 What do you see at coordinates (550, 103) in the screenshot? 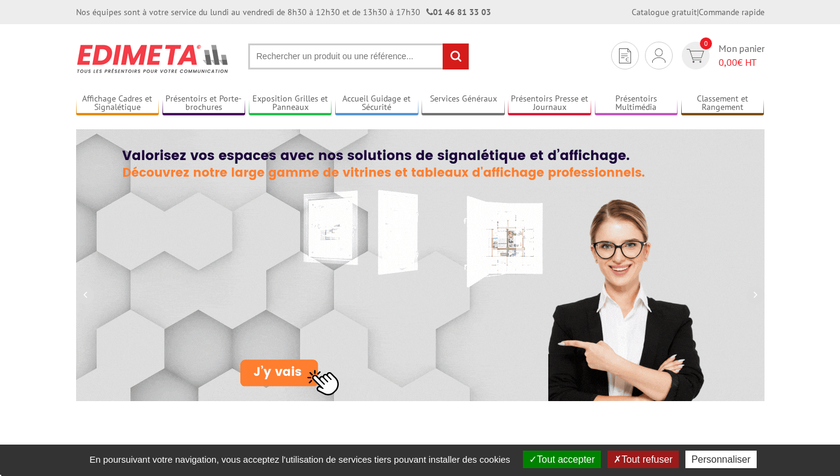
I see `a: Présentoirs Presse et Journaux` at bounding box center [550, 103].